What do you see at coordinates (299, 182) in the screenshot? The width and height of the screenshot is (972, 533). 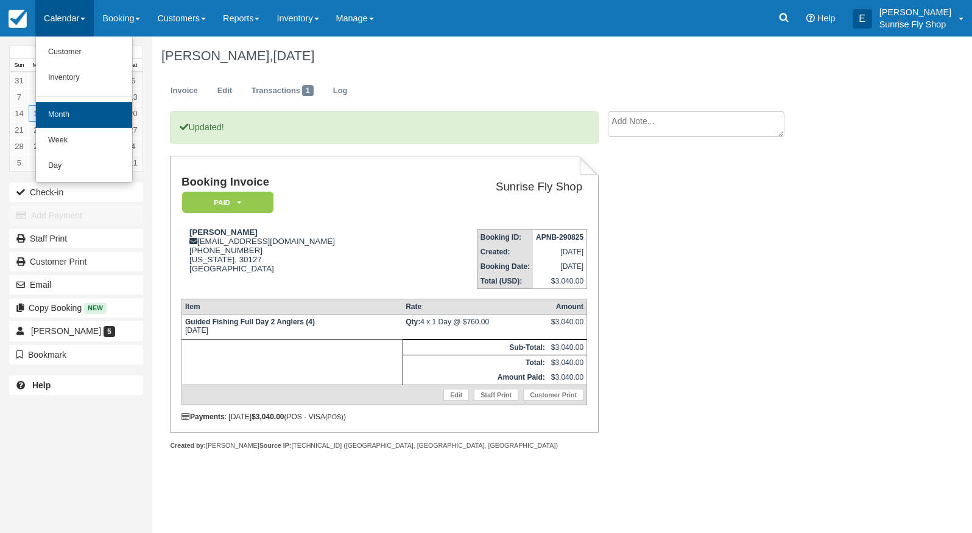 I see `h1: Booking Invoice` at bounding box center [299, 182].